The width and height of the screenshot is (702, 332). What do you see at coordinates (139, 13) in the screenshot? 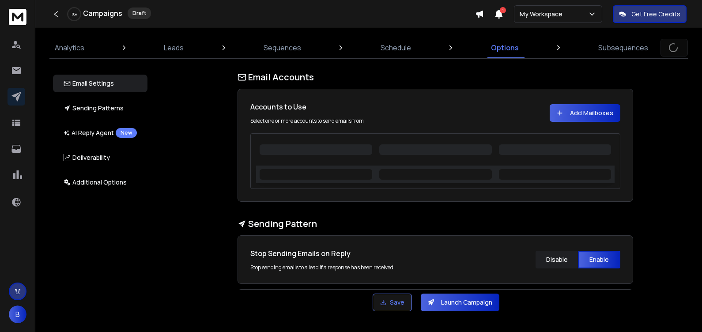
I see `div: Draft` at bounding box center [139, 13].